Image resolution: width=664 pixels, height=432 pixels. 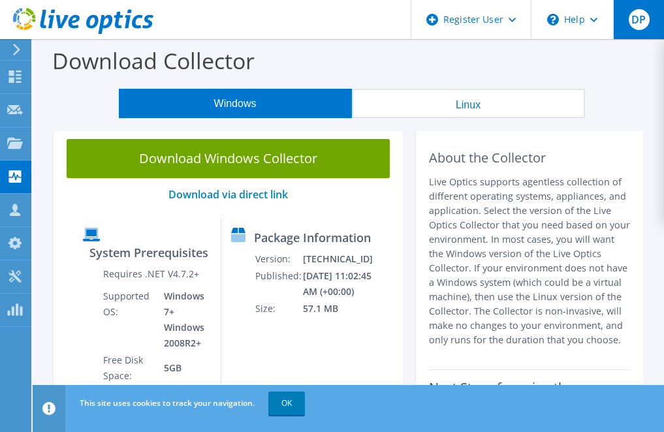 What do you see at coordinates (182, 393) in the screenshot?
I see `td: 1GB` at bounding box center [182, 393].